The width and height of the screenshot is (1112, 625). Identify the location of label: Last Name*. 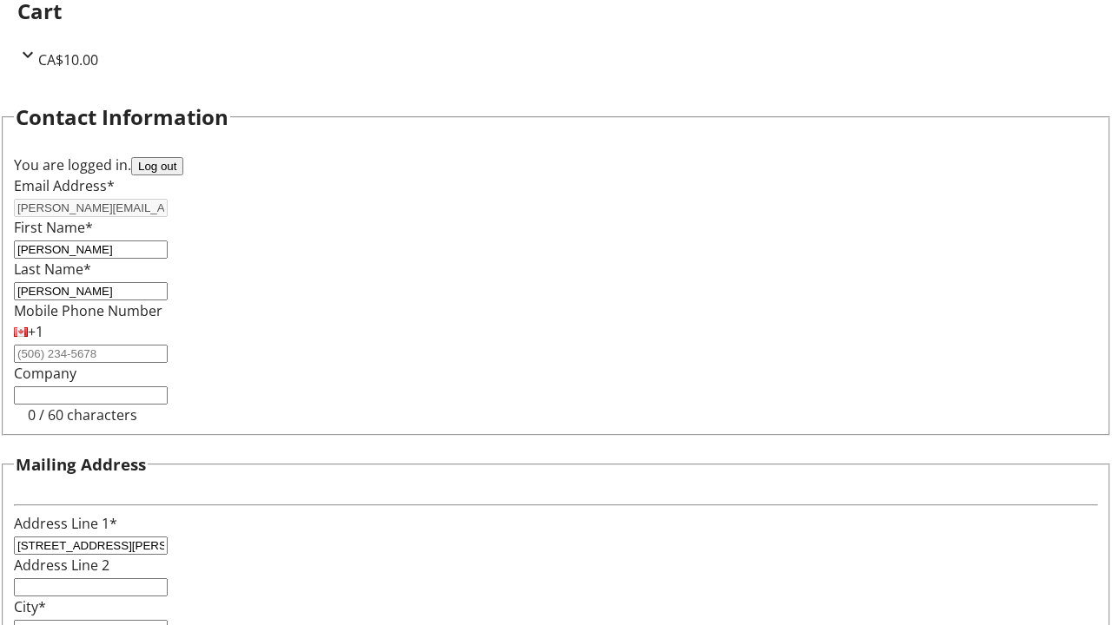
(52, 269).